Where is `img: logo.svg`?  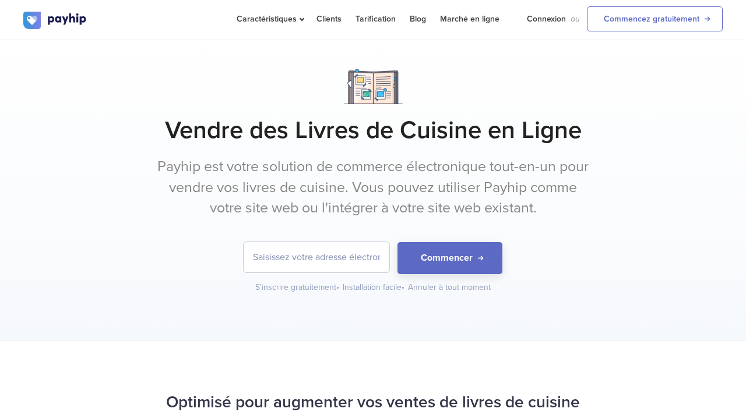
img: logo.svg is located at coordinates (55, 20).